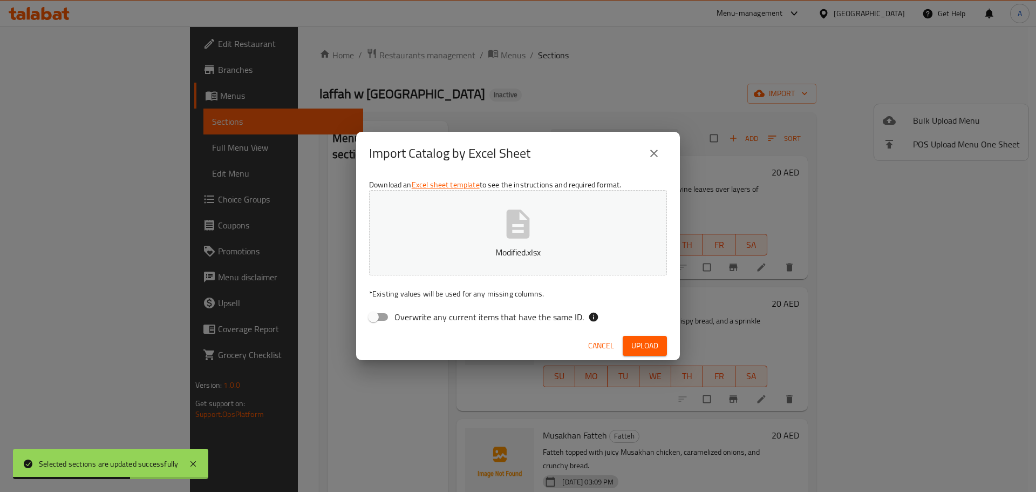 This screenshot has width=1036, height=492. What do you see at coordinates (654, 153) in the screenshot?
I see `button: close` at bounding box center [654, 153].